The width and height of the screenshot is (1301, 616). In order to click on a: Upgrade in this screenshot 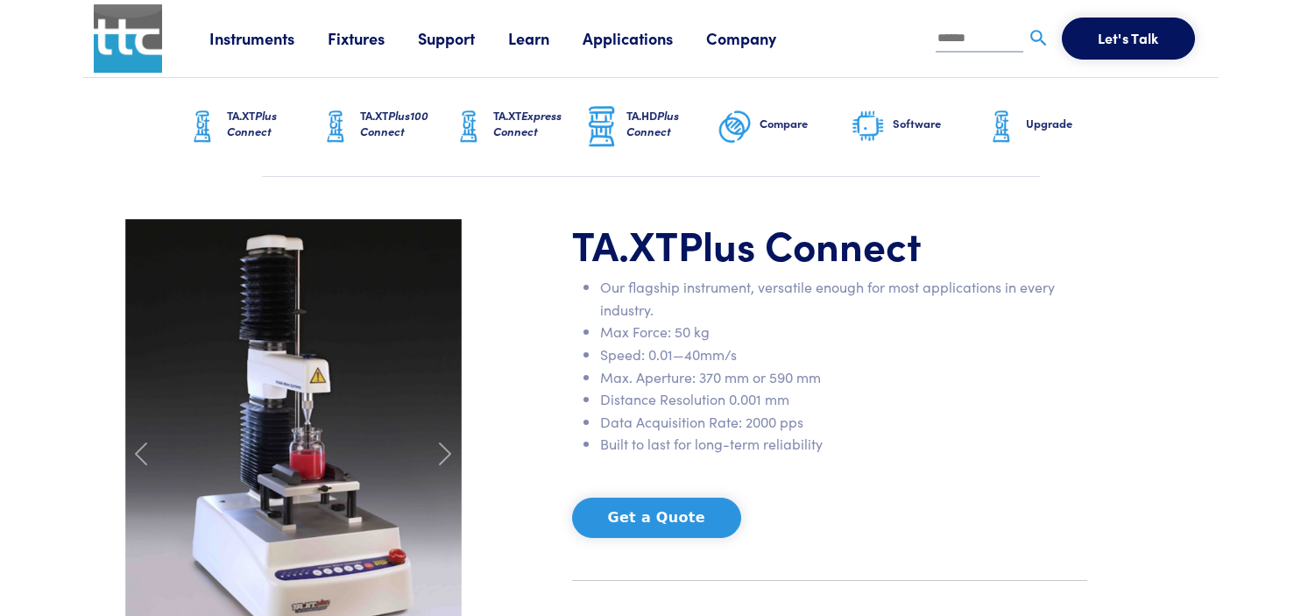, I will do `click(1050, 127)`.